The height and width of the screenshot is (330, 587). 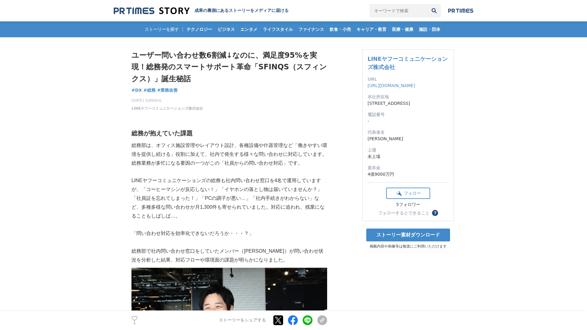 I want to click on p: 1, so click(x=135, y=324).